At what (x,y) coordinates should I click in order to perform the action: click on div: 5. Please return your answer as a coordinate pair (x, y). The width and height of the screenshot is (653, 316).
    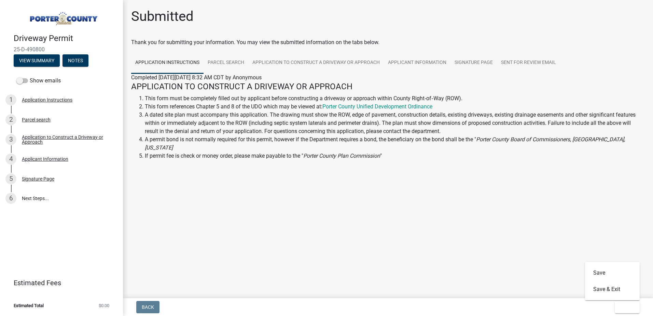
    Looking at the image, I should click on (11, 179).